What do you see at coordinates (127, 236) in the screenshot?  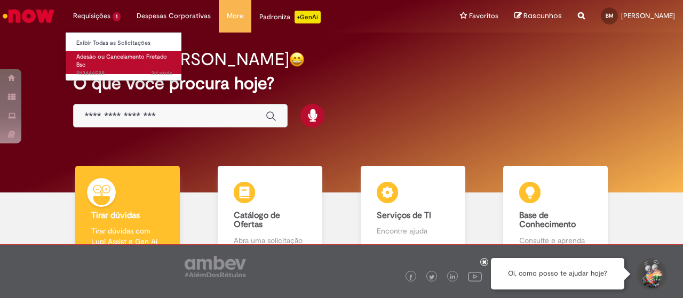 I see `p: Tirar dúvidas com Lupi Assist e Gen Ai` at bounding box center [127, 236].